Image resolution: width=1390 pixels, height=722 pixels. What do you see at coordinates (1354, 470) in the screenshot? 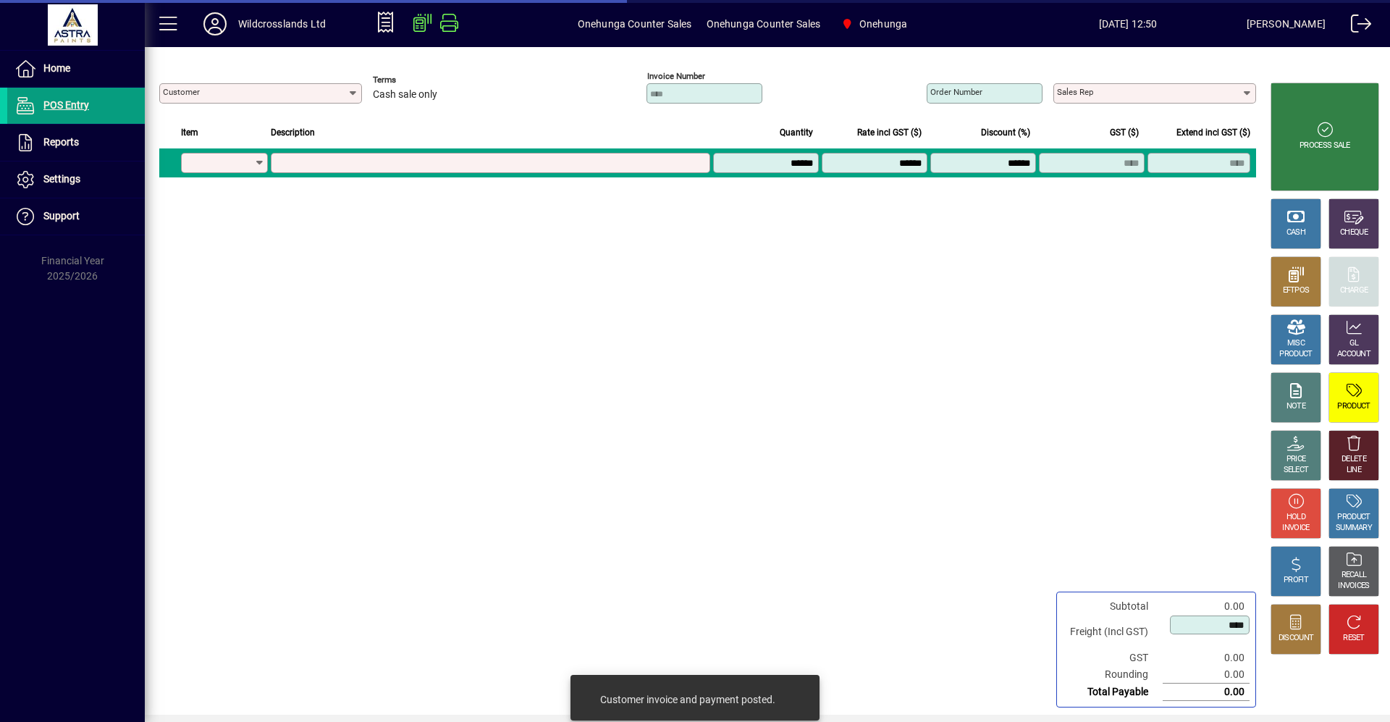
I see `div: LINE` at bounding box center [1354, 470].